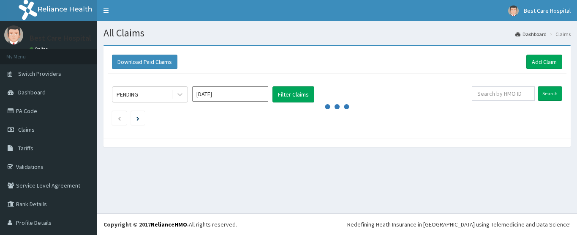 Image resolution: width=577 pixels, height=235 pixels. I want to click on button: Download Paid Claims, so click(145, 62).